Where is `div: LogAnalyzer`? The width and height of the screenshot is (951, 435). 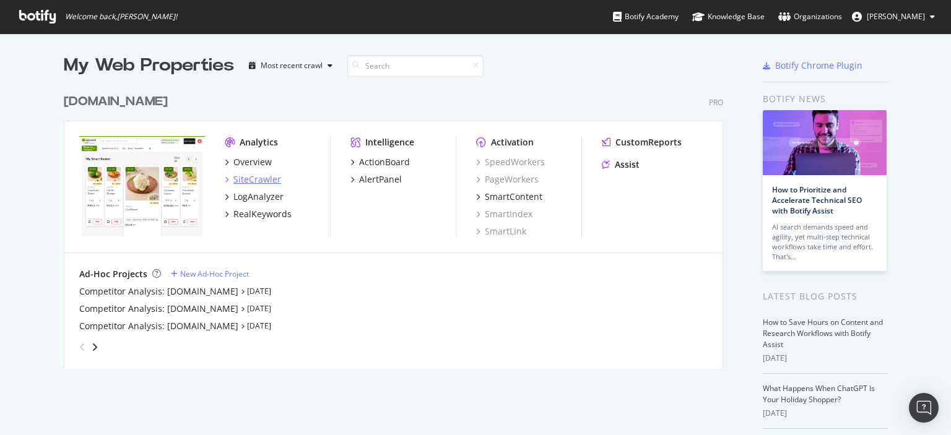 div: LogAnalyzer is located at coordinates (258, 197).